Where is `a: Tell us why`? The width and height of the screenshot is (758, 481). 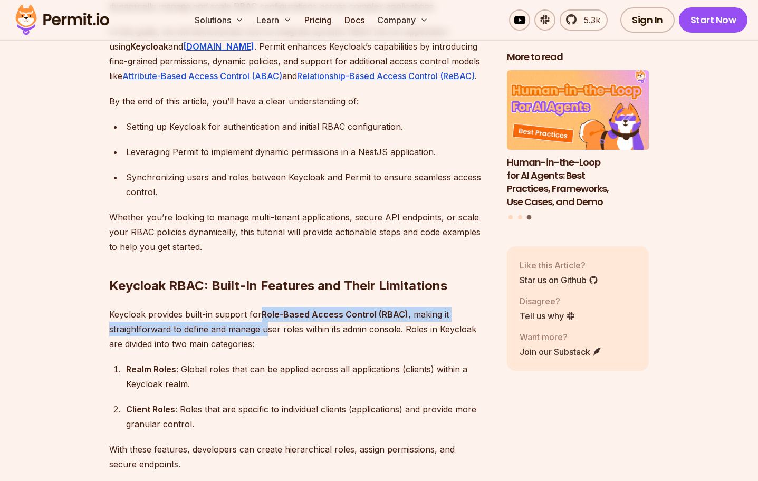
a: Tell us why is located at coordinates (548, 316).